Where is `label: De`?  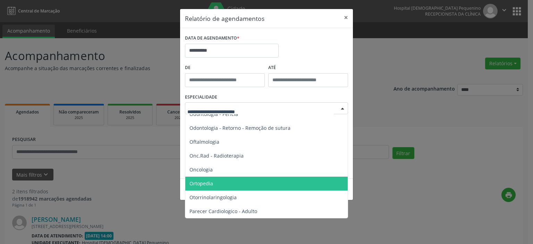 label: De is located at coordinates (225, 68).